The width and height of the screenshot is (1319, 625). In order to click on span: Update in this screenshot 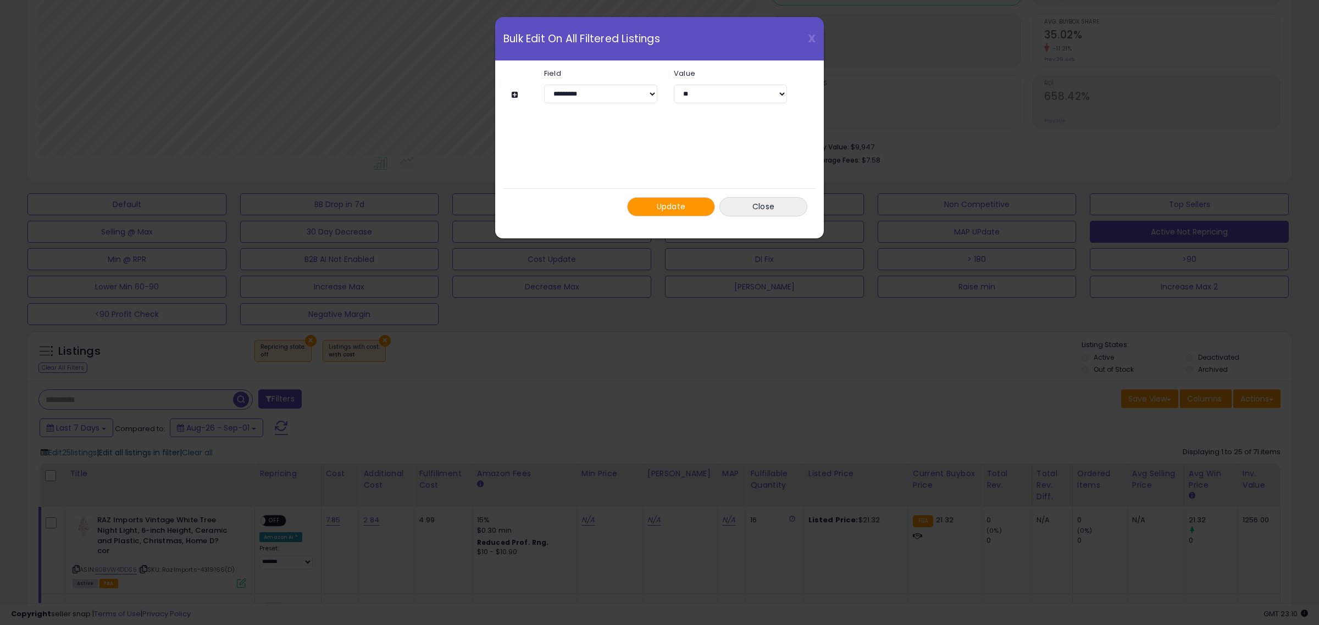, I will do `click(671, 207)`.